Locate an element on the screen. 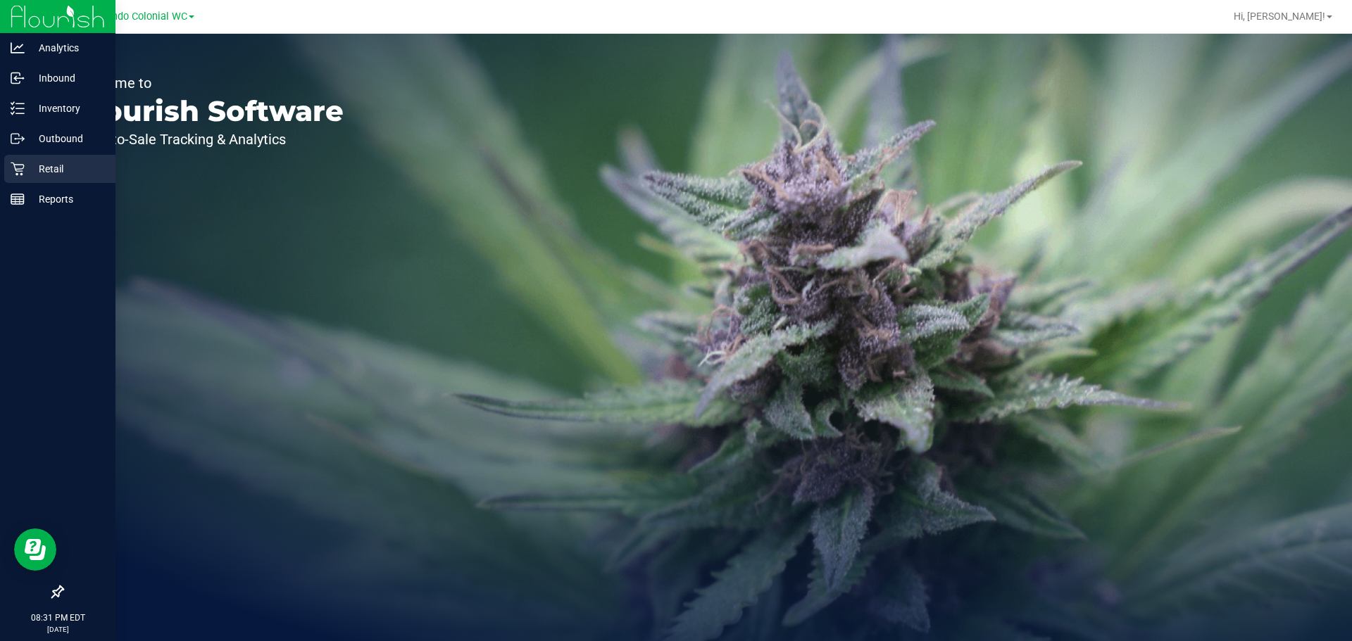 The image size is (1352, 641). inline-svg: Reports is located at coordinates (18, 199).